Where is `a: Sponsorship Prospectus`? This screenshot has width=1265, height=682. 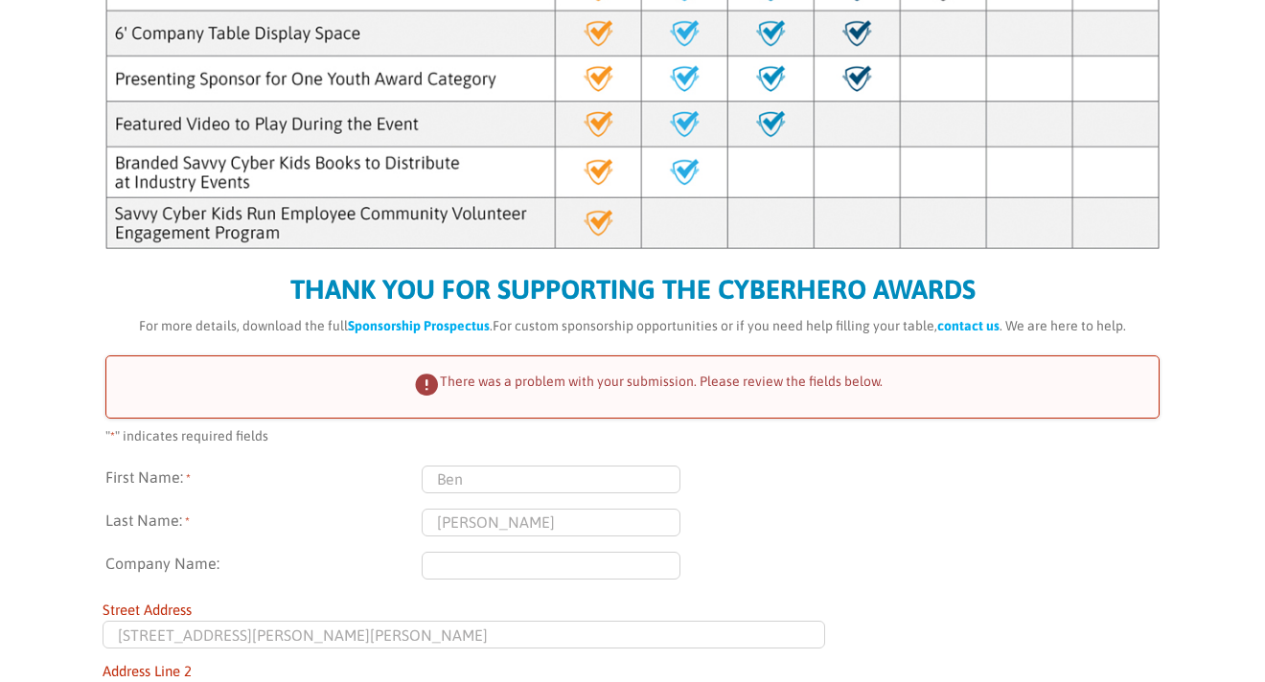 a: Sponsorship Prospectus is located at coordinates (419, 326).